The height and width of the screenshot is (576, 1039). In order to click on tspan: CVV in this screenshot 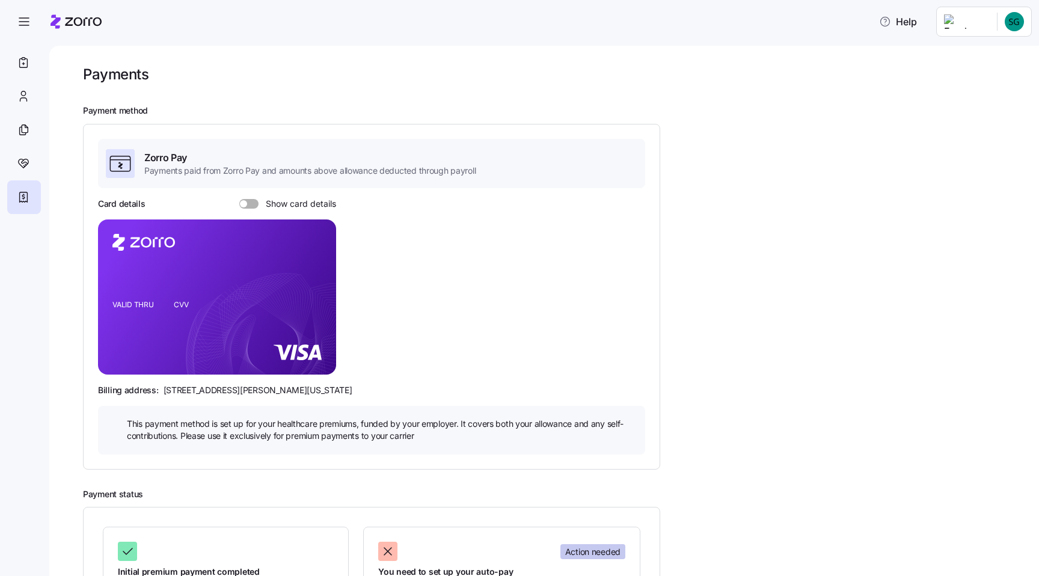, I will do `click(181, 304)`.